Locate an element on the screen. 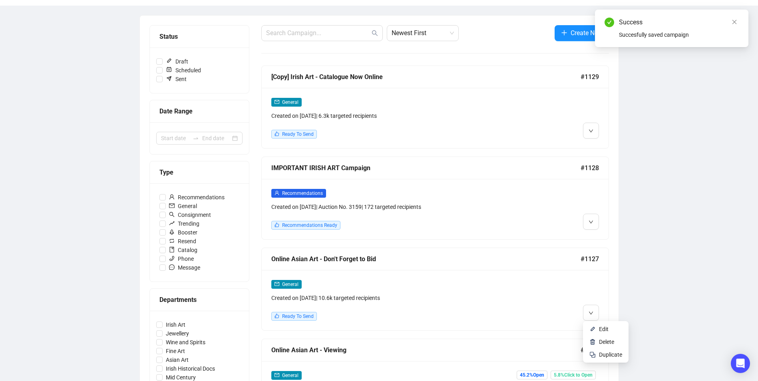  span: message is located at coordinates (172, 267).